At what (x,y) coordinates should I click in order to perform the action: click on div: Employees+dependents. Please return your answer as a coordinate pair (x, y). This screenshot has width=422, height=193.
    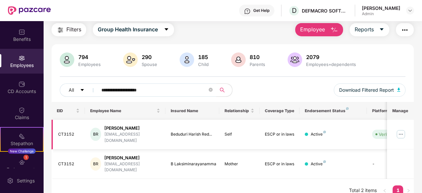
    Looking at the image, I should click on (331, 64).